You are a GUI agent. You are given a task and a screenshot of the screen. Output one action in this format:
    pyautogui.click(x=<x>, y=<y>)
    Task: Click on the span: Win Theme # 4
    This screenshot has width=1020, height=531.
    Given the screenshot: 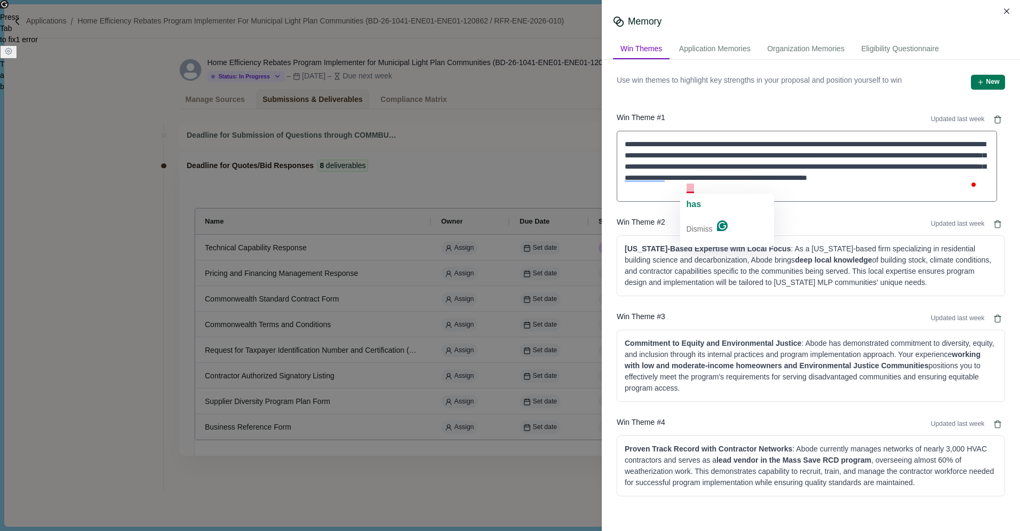 What is the action you would take?
    pyautogui.click(x=640, y=424)
    